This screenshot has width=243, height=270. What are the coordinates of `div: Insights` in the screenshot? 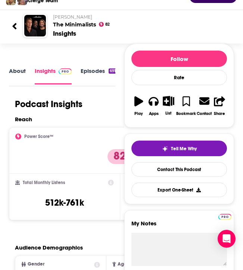 It's located at (64, 34).